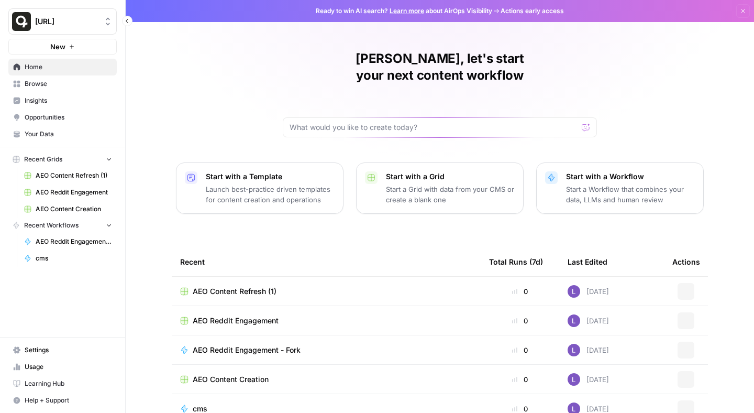  What do you see at coordinates (270, 194) in the screenshot?
I see `p: Launch best-practice driven templates for content creation and operations` at bounding box center [270, 194].